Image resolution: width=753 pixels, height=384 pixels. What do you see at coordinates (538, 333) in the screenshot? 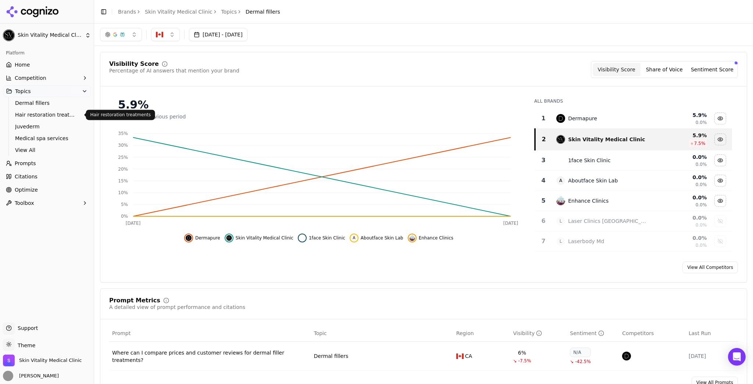
I see `th: brandMentionRate` at bounding box center [538, 333].